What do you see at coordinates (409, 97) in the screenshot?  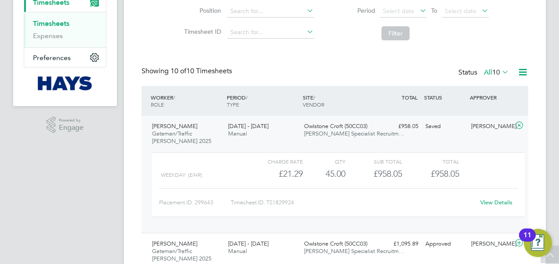 I see `span: TOTAL` at bounding box center [409, 97].